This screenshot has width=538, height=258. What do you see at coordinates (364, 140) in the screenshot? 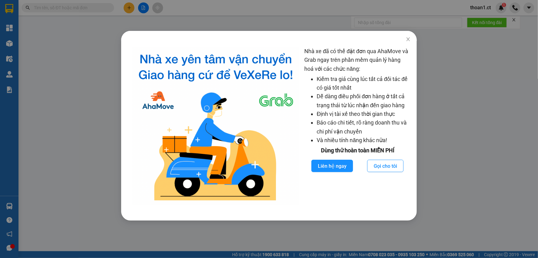
I see `li: Và nhiều tính năng khác nữa!` at bounding box center [364, 140].